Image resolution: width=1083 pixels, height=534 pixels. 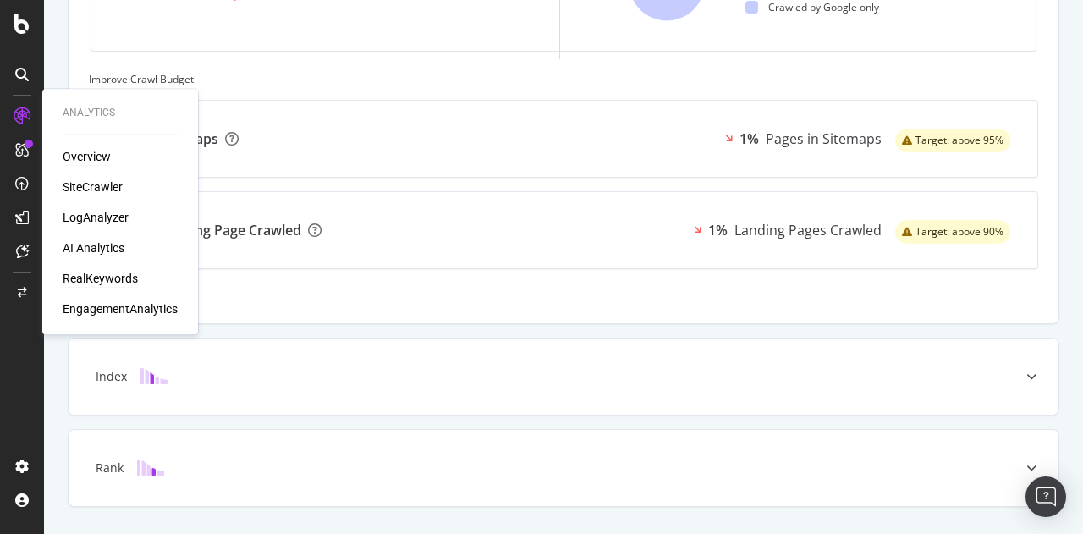 I want to click on a: LogAnalyzer, so click(x=96, y=217).